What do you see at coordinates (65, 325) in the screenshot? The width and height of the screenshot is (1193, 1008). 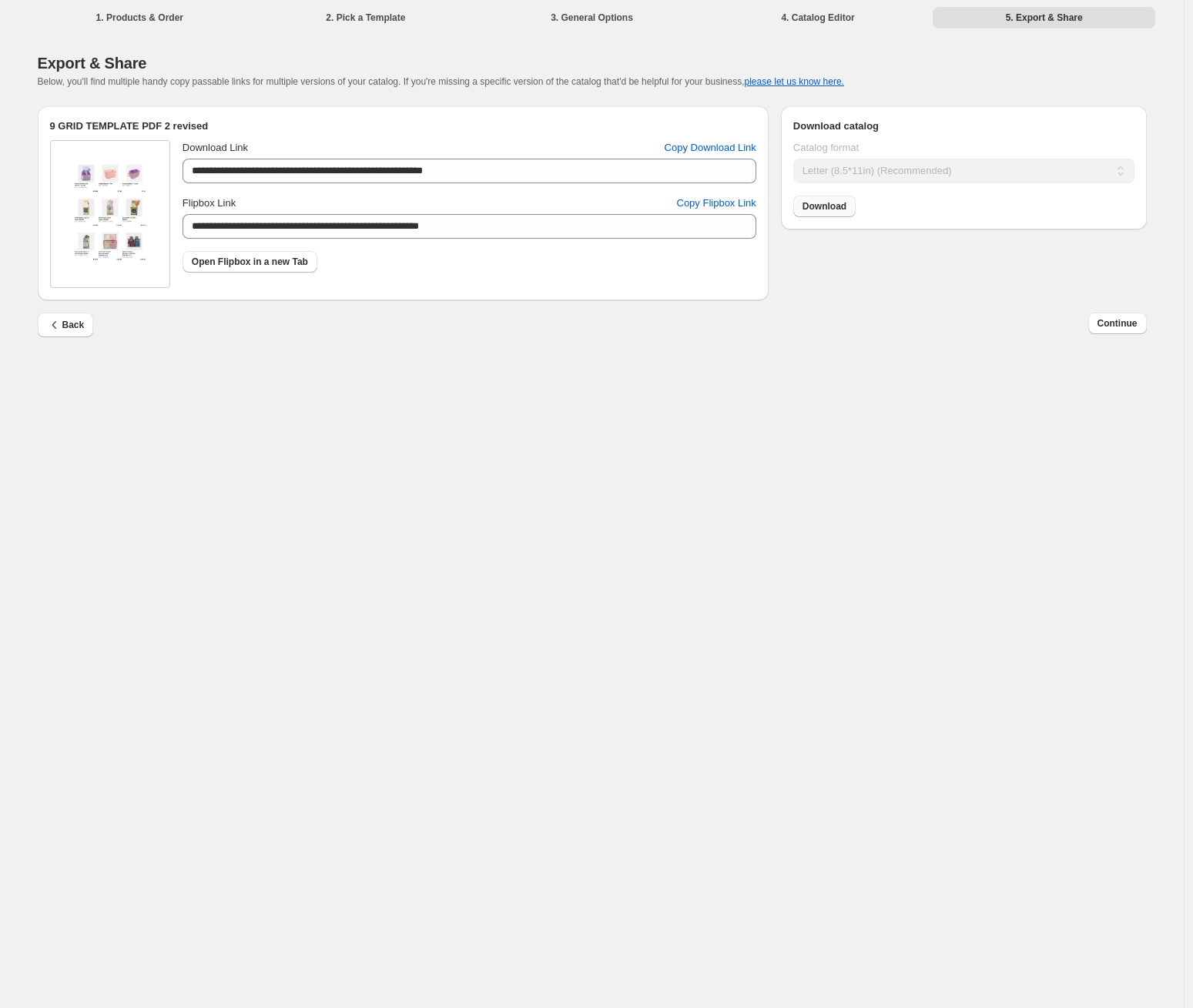 I see `button: Back` at bounding box center [65, 325].